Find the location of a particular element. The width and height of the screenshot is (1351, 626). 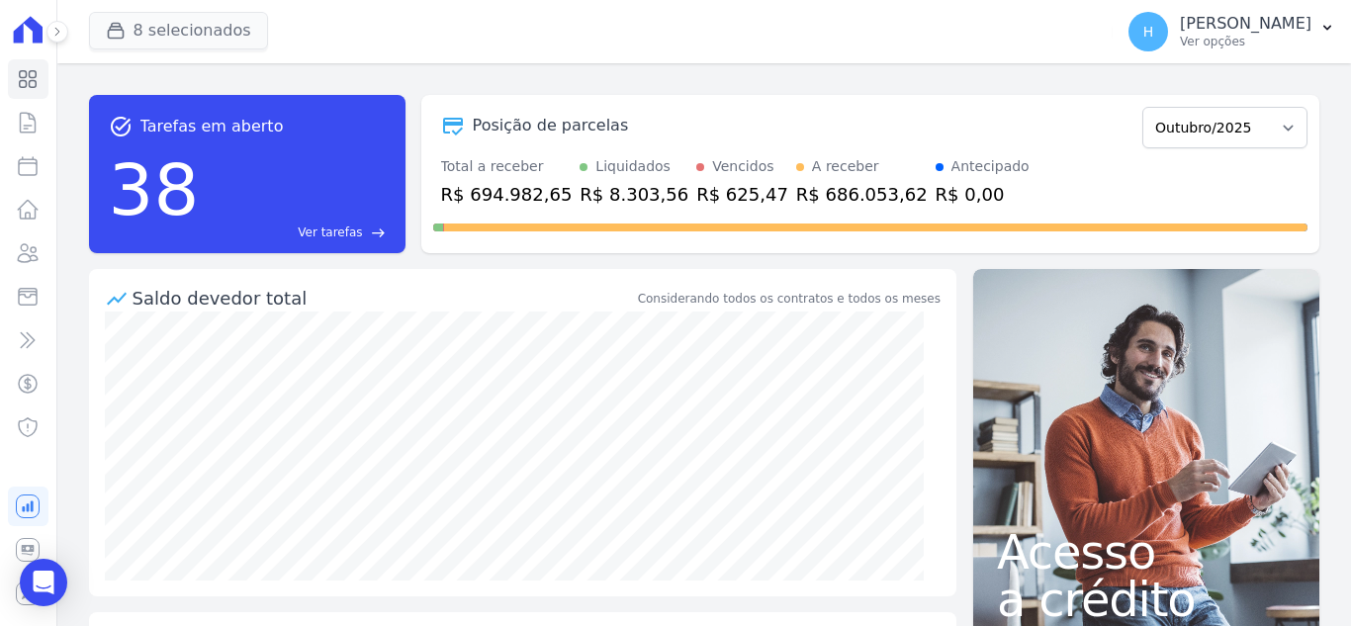

a: Ver tarefas east is located at coordinates (296, 232).